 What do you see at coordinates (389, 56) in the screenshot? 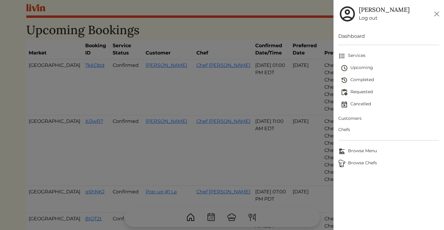
I see `span: Services` at bounding box center [389, 56].